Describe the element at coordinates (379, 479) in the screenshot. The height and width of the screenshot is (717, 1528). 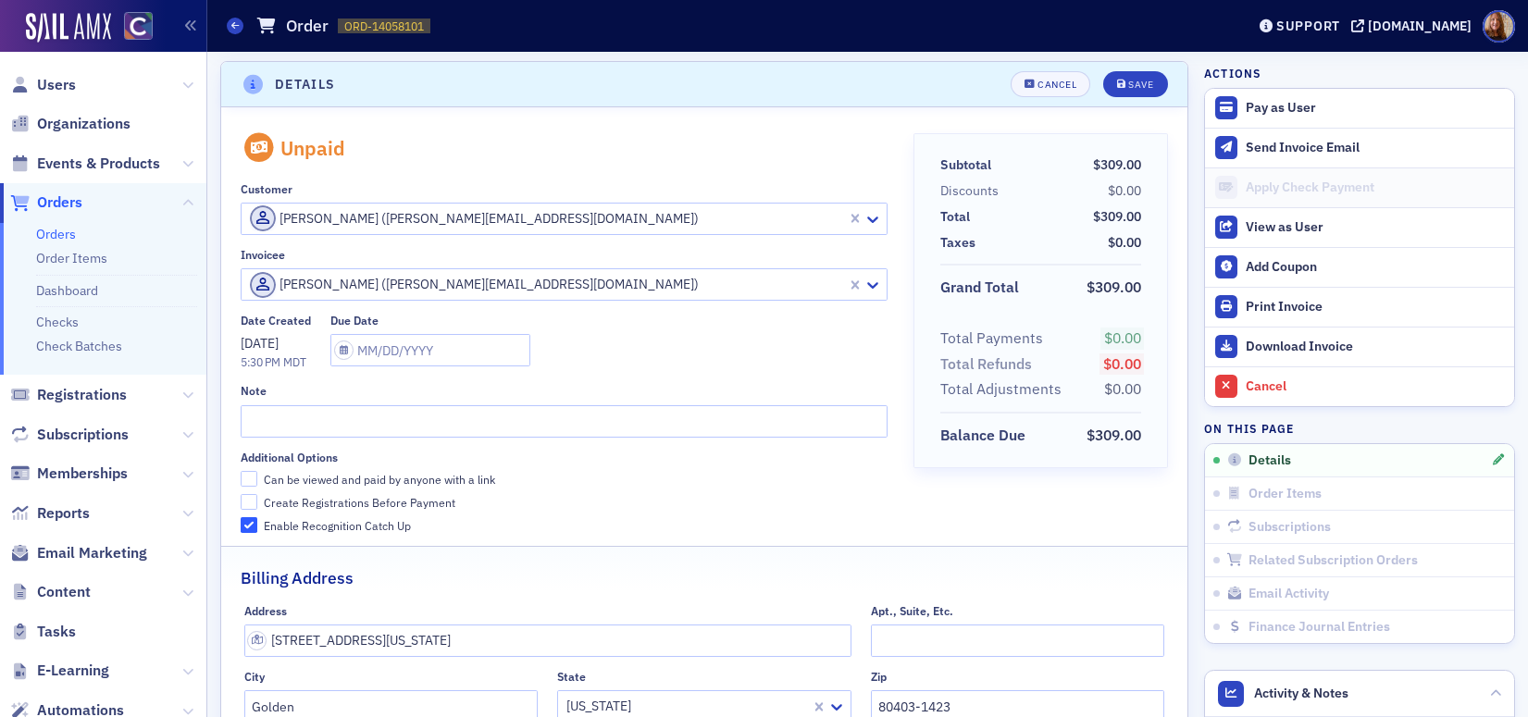
I see `div: Can be viewed and paid by anyone with a link` at that location.